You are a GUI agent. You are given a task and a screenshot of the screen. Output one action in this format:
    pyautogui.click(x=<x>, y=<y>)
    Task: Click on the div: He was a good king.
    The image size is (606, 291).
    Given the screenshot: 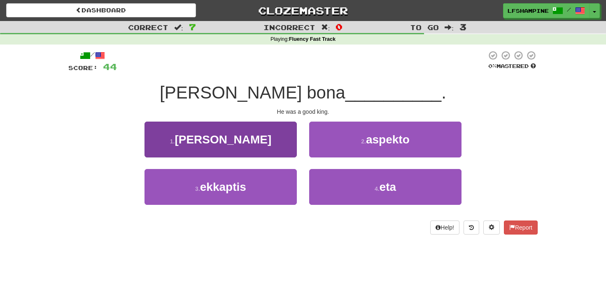 What is the action you would take?
    pyautogui.click(x=303, y=112)
    